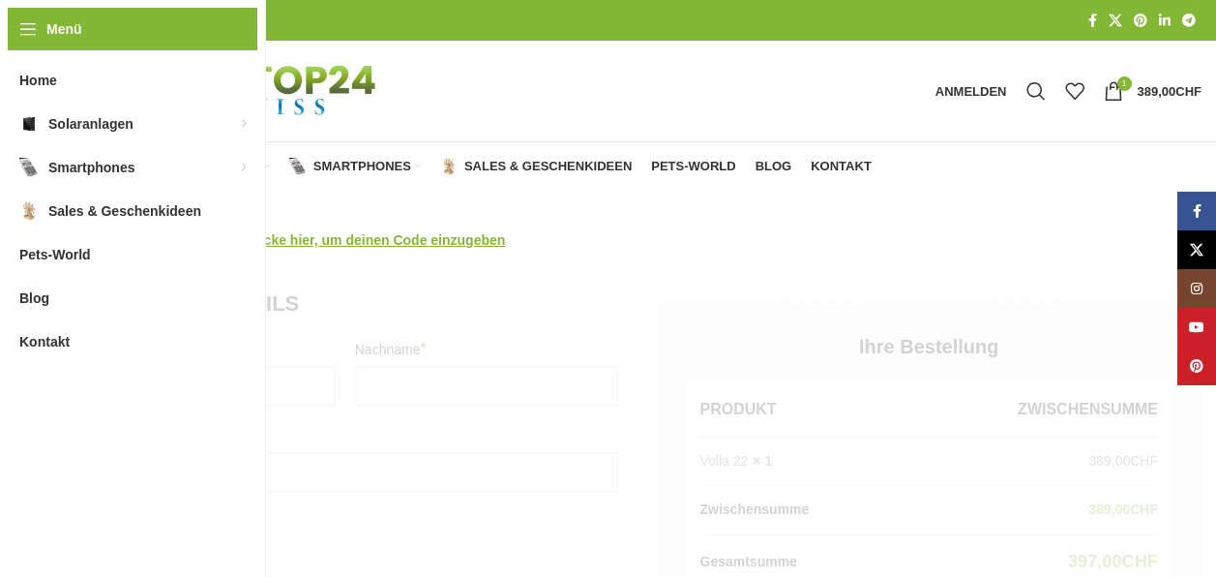 This screenshot has height=577, width=1216. What do you see at coordinates (376, 240) in the screenshot?
I see `a: Gutscheincode eingeben` at bounding box center [376, 240].